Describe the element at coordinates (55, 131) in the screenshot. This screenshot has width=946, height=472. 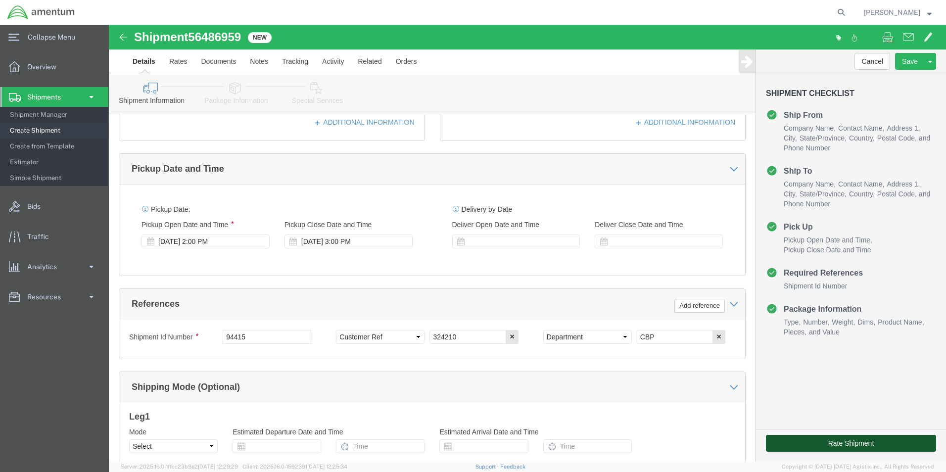
I see `span: Create Shipment` at that location.